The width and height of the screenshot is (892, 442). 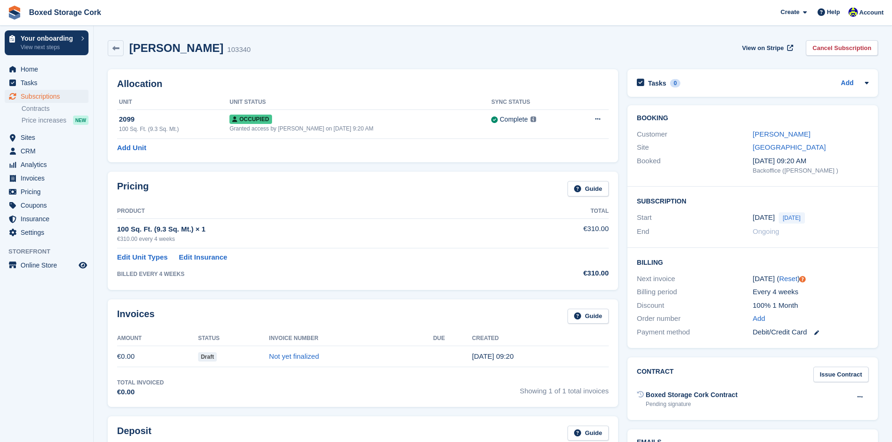 I want to click on div: Pending signature, so click(x=691, y=404).